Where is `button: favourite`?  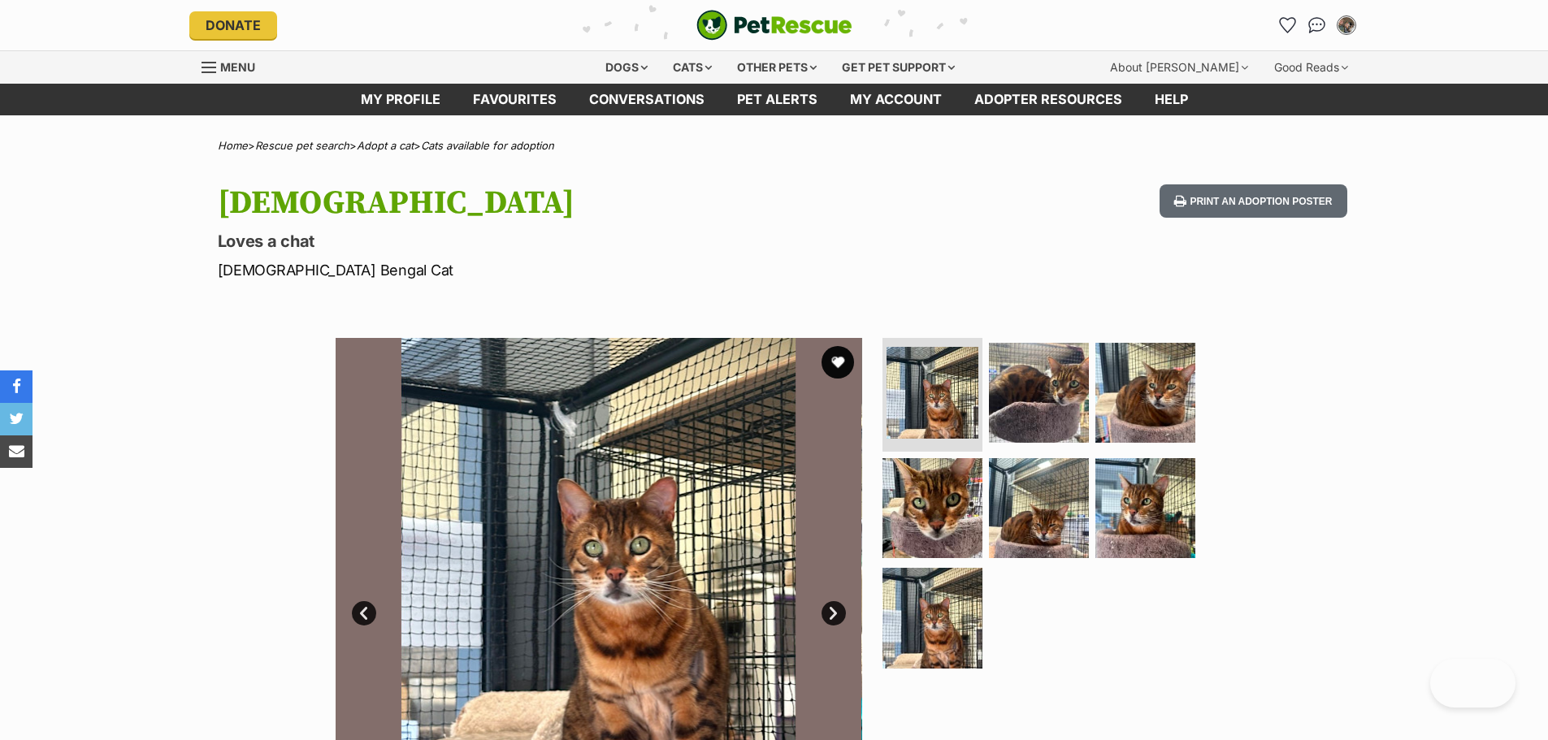 button: favourite is located at coordinates (838, 362).